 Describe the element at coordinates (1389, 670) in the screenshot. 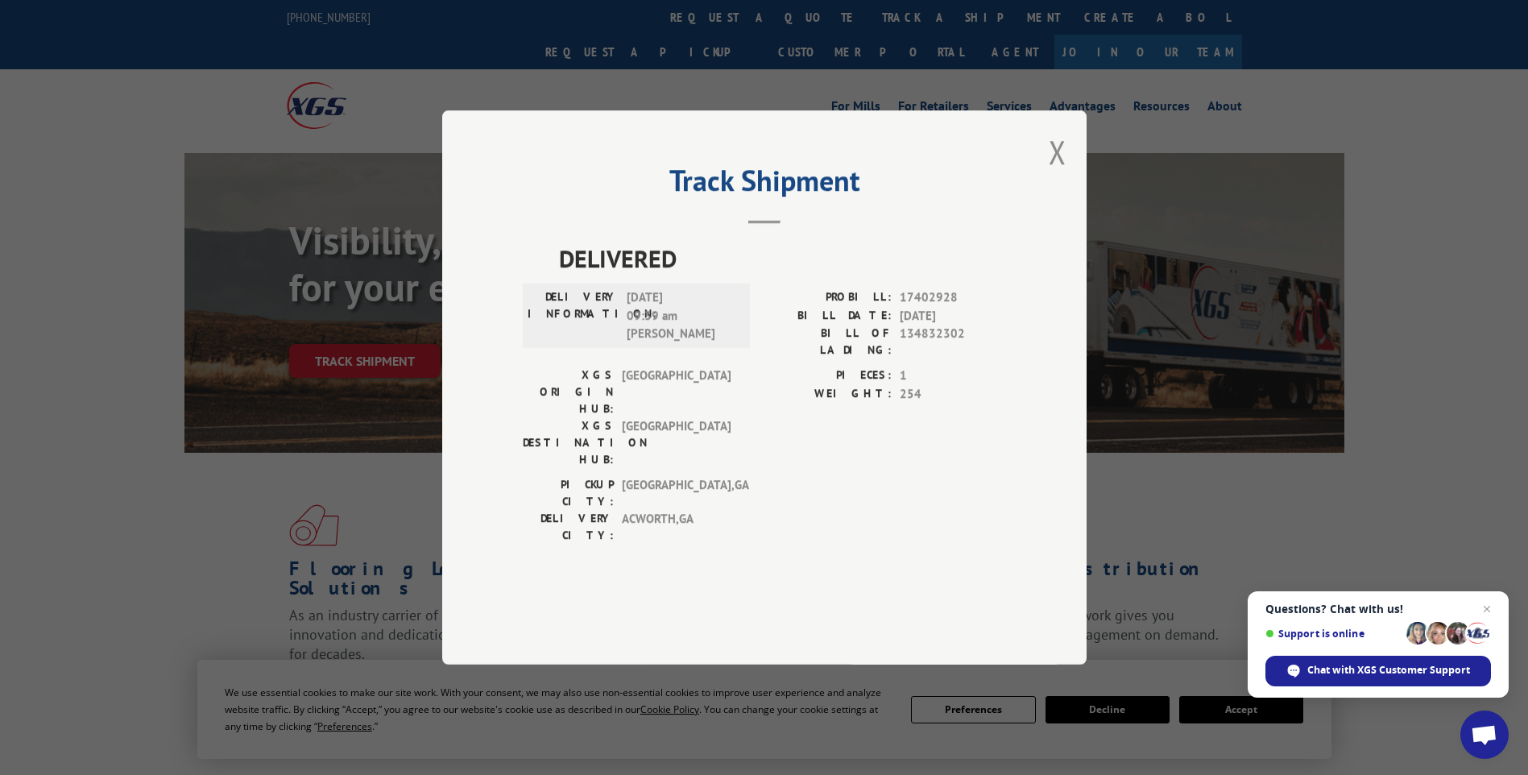

I see `span: Chat with XGS Customer Support` at that location.